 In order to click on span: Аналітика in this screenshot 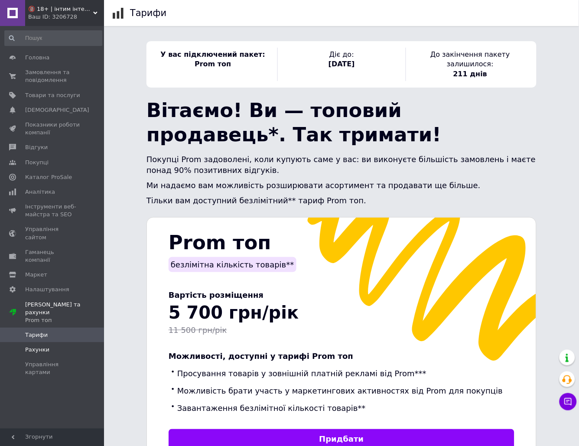, I will do `click(40, 192)`.